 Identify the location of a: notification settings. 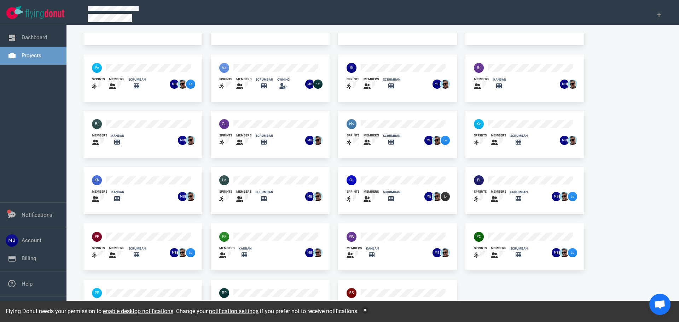
(234, 311).